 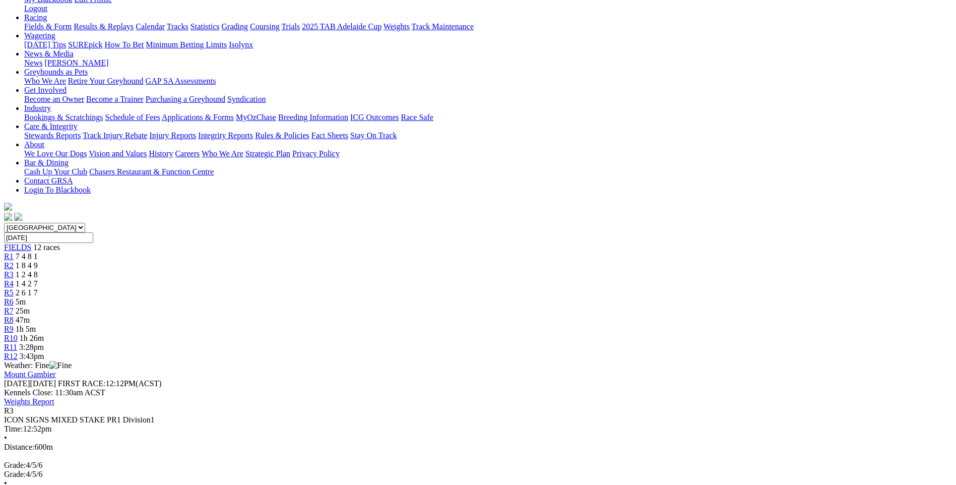 What do you see at coordinates (186, 44) in the screenshot?
I see `a: Minimum Betting Limits` at bounding box center [186, 44].